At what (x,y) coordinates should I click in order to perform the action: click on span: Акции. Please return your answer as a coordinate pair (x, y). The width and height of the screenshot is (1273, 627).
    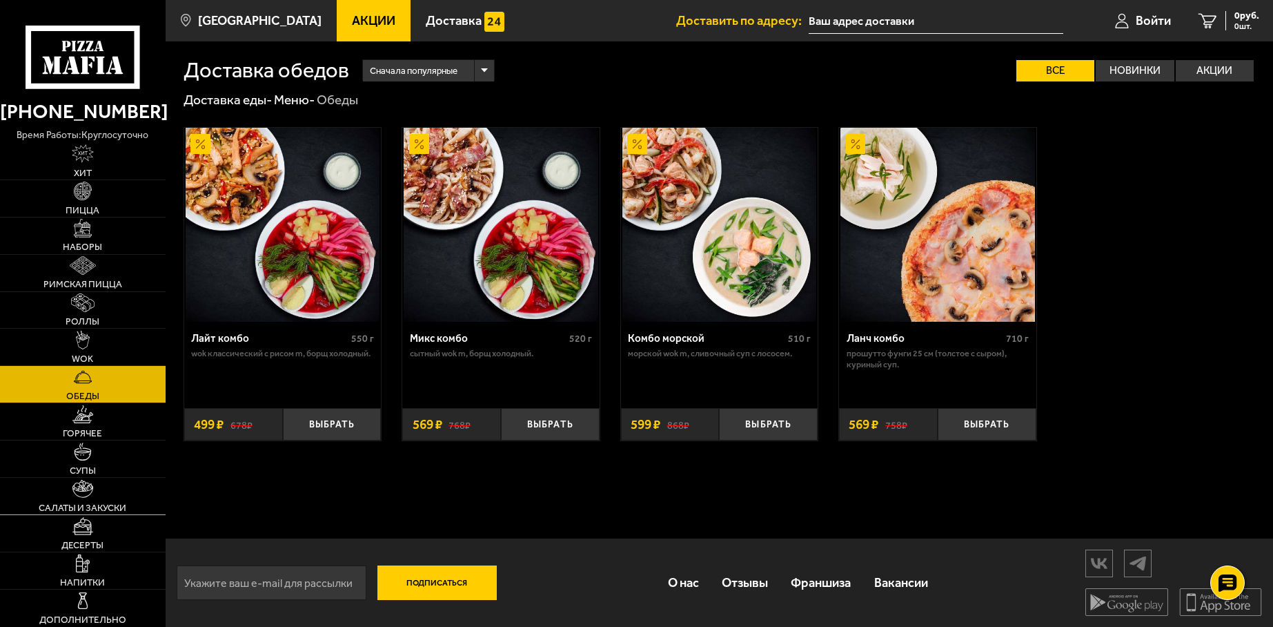
    Looking at the image, I should click on (373, 21).